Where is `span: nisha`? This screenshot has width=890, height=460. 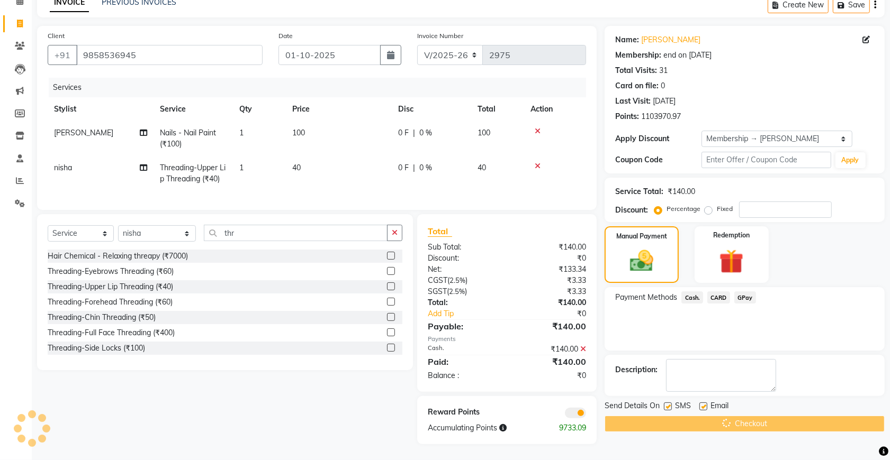
span: nisha is located at coordinates (63, 168).